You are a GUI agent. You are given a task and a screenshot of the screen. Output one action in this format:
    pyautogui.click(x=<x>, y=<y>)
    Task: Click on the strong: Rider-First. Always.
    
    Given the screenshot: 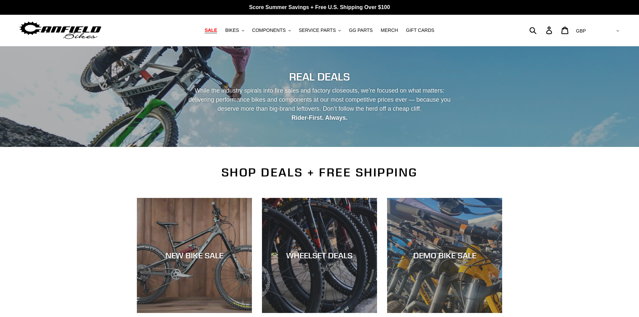 What is the action you would take?
    pyautogui.click(x=319, y=118)
    